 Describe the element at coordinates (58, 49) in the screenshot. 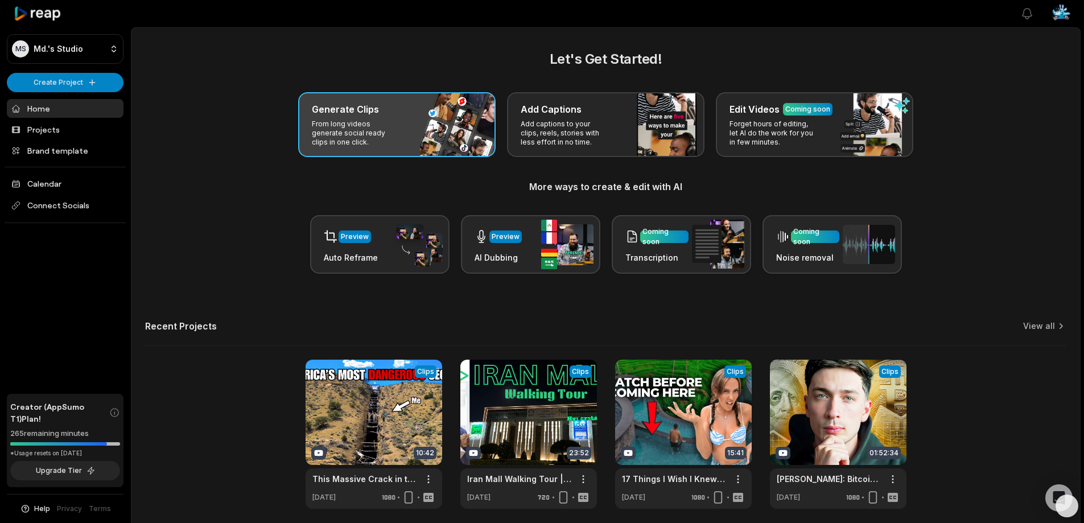

I see `p: Md.'s Studio` at that location.